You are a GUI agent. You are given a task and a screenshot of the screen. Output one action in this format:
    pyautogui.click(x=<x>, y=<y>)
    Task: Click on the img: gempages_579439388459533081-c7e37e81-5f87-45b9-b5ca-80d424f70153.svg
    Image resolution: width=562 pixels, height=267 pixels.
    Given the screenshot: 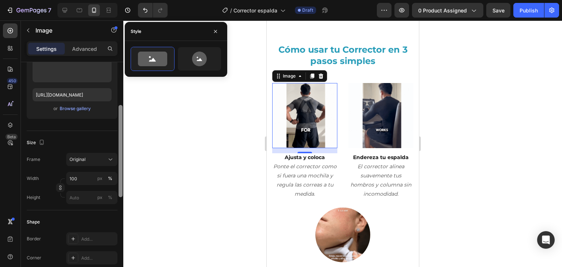 What is the action you would take?
    pyautogui.click(x=38, y=95)
    